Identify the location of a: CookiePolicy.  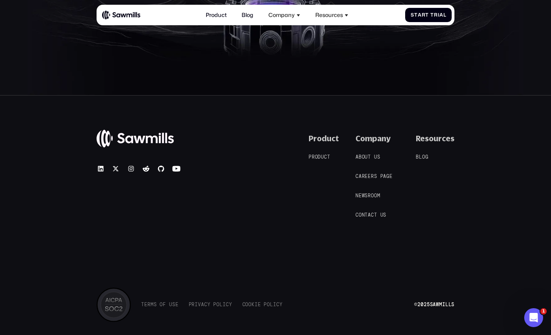
(263, 304).